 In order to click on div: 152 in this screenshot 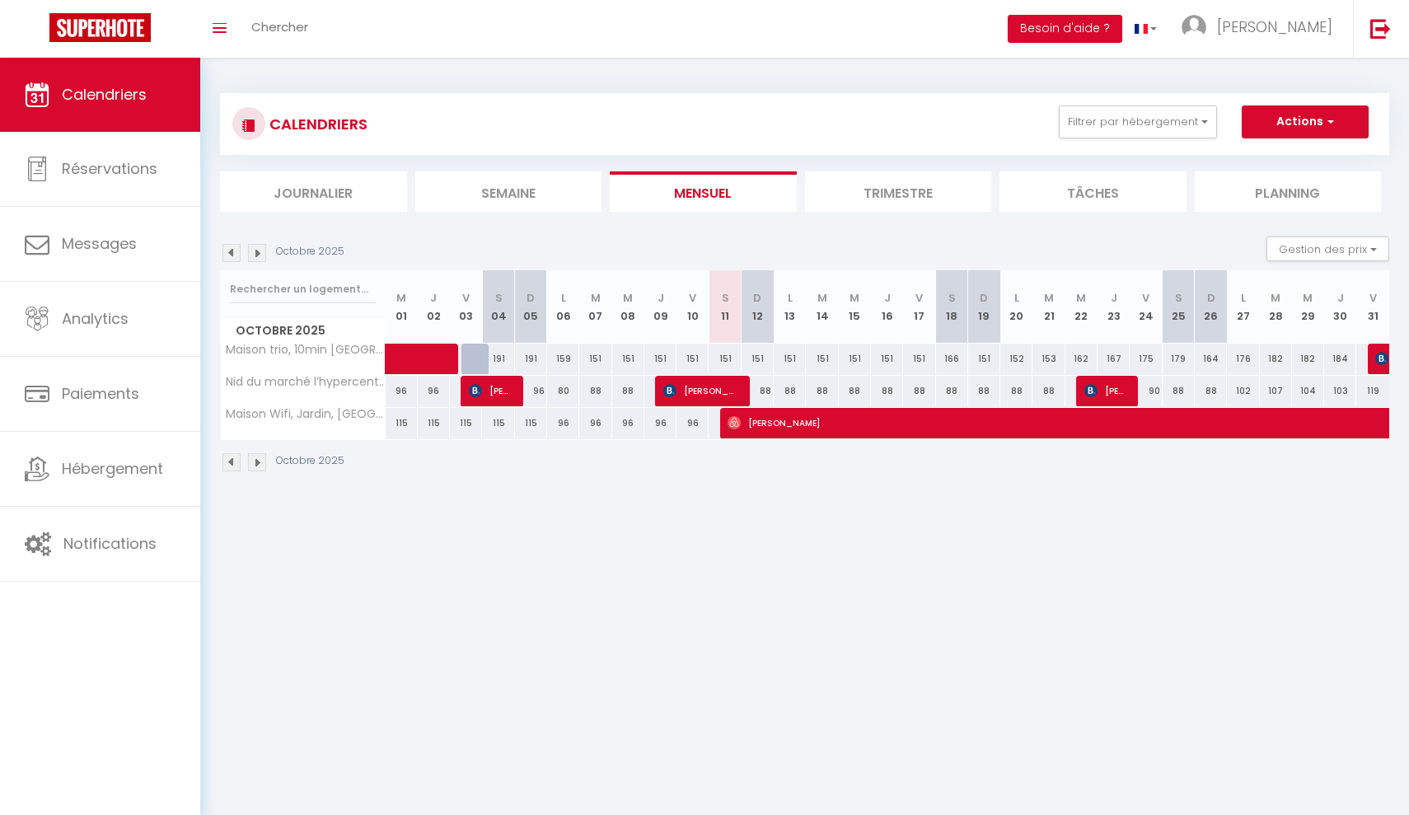, I will do `click(1016, 359)`.